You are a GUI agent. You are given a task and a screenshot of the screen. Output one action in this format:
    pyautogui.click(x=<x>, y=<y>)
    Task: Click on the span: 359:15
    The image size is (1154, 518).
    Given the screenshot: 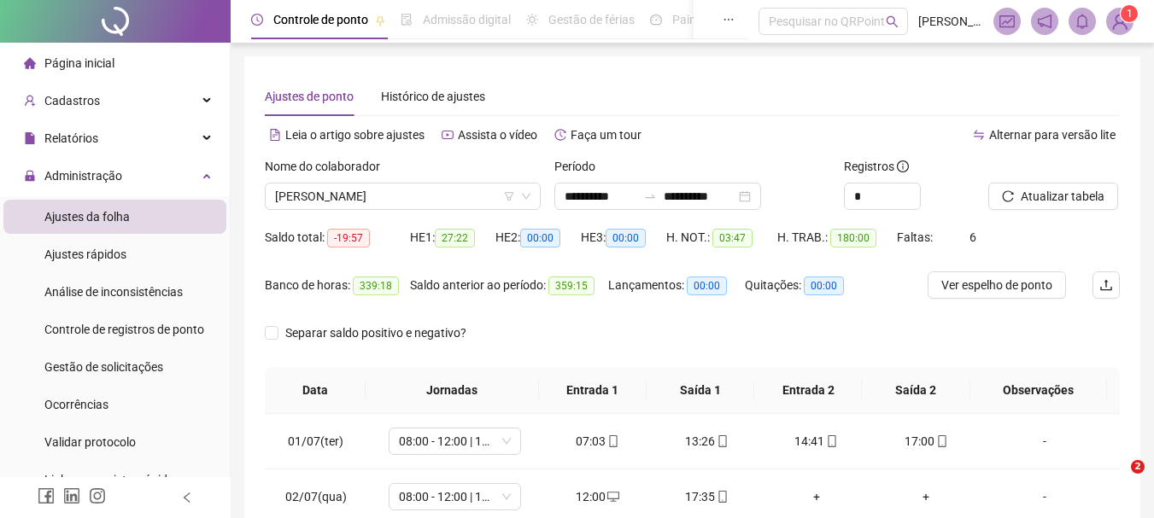 What is the action you would take?
    pyautogui.click(x=571, y=286)
    